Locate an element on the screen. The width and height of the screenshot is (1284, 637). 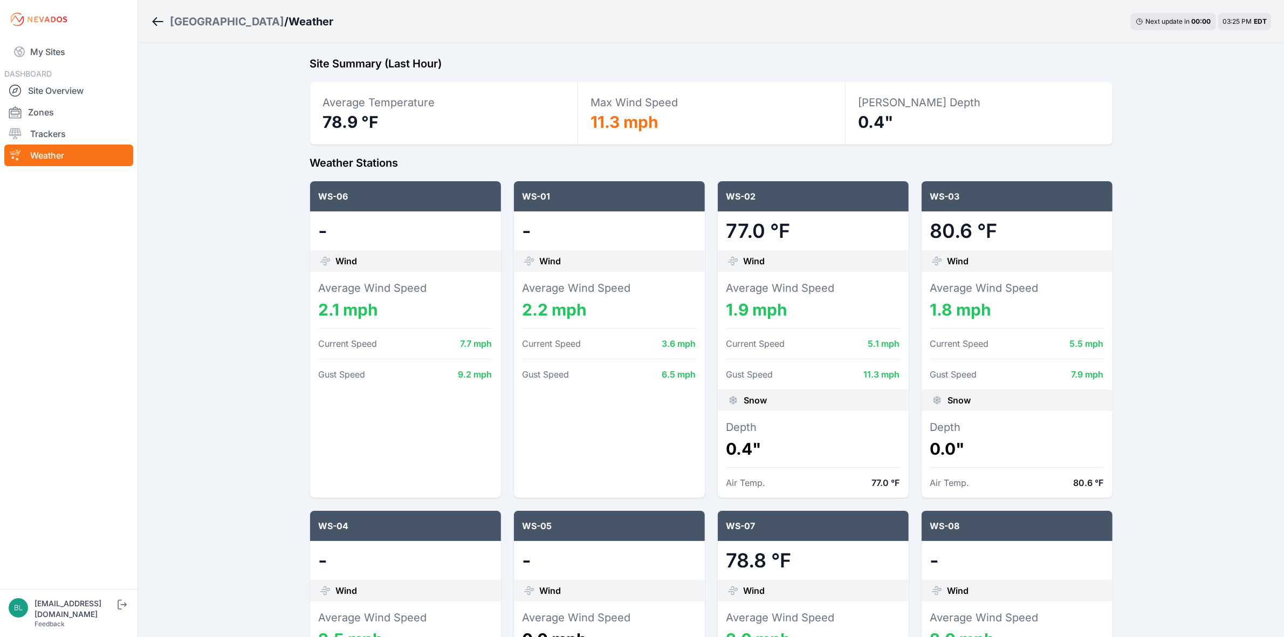
div: WS-02 is located at coordinates (813, 196).